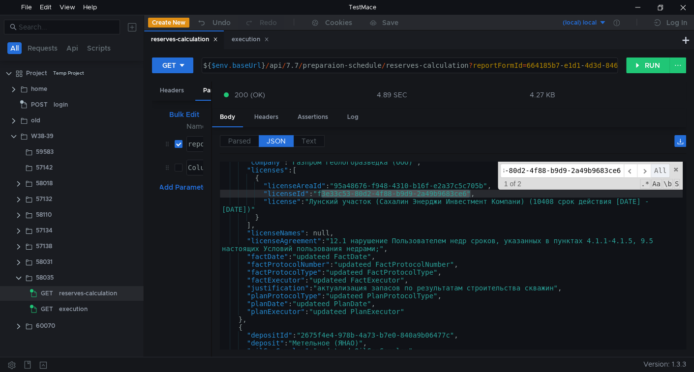 This screenshot has height=372, width=694. Describe the element at coordinates (313, 117) in the screenshot. I see `div: Assertions` at that location.